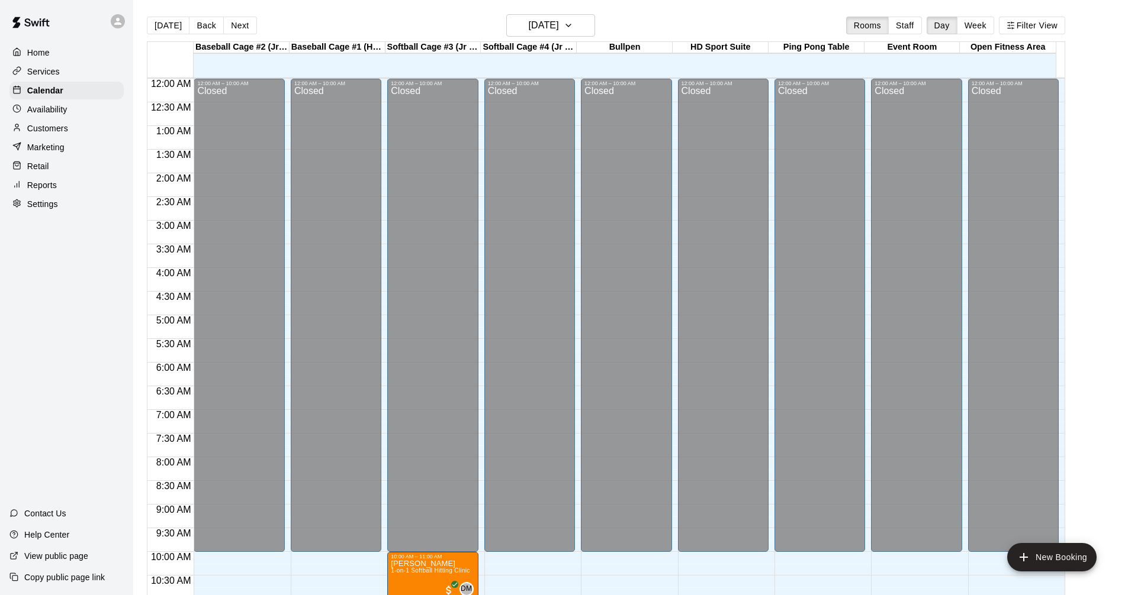 The height and width of the screenshot is (595, 1128). Describe the element at coordinates (173, 202) in the screenshot. I see `span: 2:30 AM` at that location.